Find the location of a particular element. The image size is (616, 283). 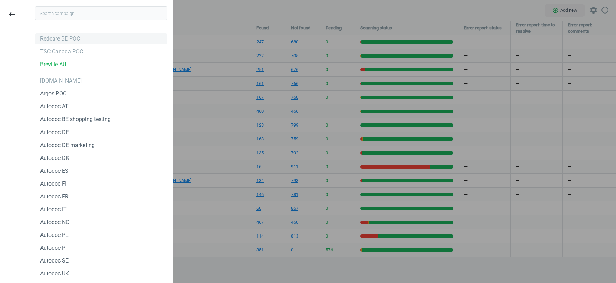

div: Argos POC is located at coordinates (53, 93).